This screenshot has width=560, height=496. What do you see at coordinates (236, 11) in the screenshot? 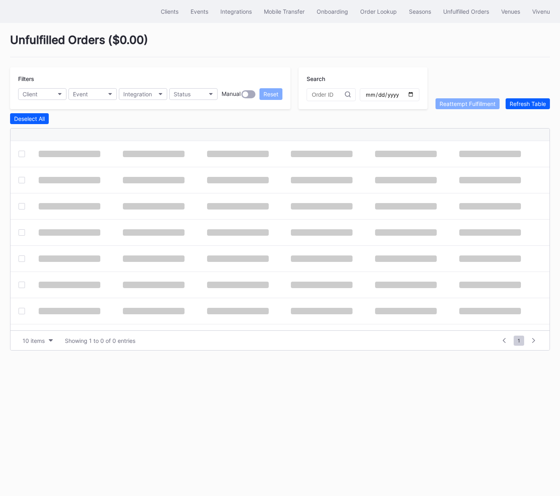
I see `a: Integrations` at bounding box center [236, 11].